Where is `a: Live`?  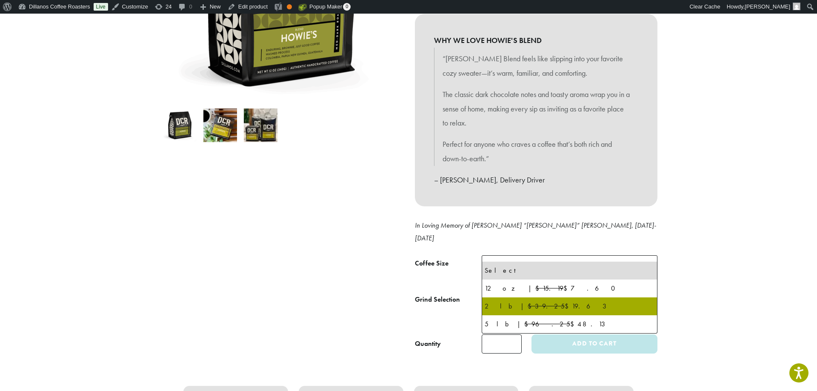
a: Live is located at coordinates (101, 7).